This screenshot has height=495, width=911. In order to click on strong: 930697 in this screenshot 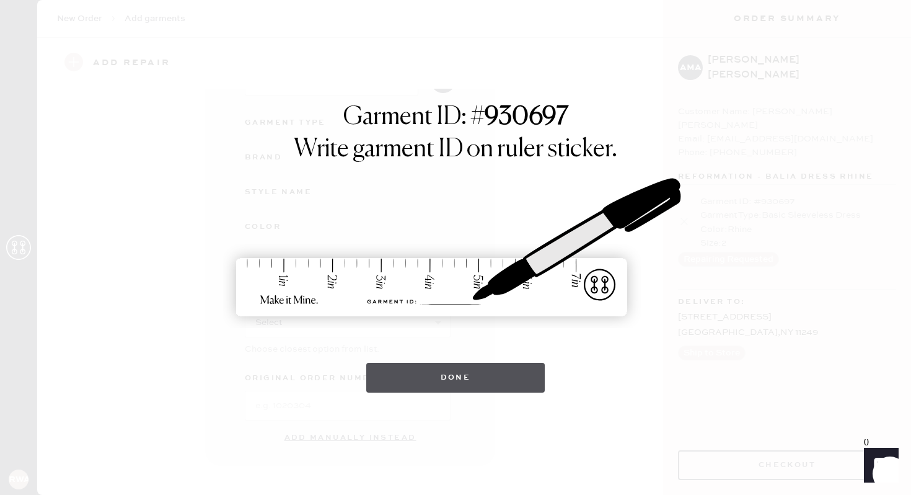, I will do `click(526, 117)`.